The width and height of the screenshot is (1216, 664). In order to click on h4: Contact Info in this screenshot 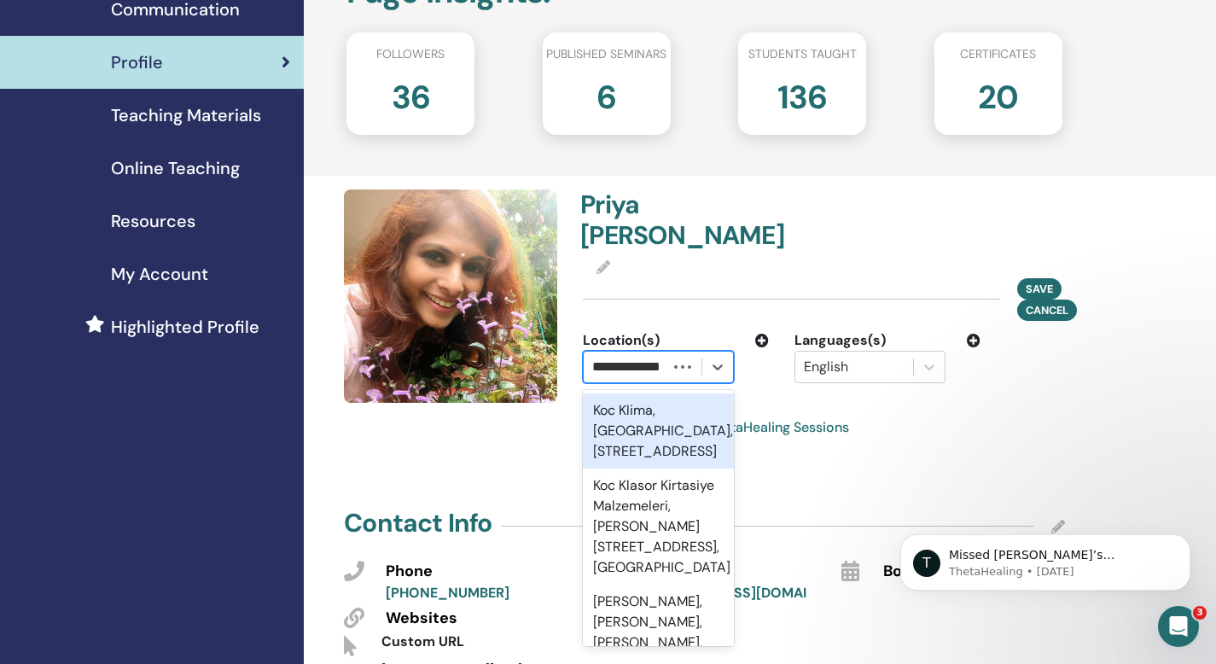, I will do `click(417, 523)`.